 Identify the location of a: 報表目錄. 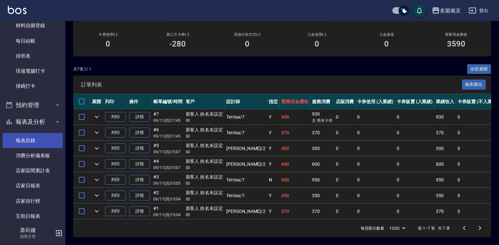
(33, 140).